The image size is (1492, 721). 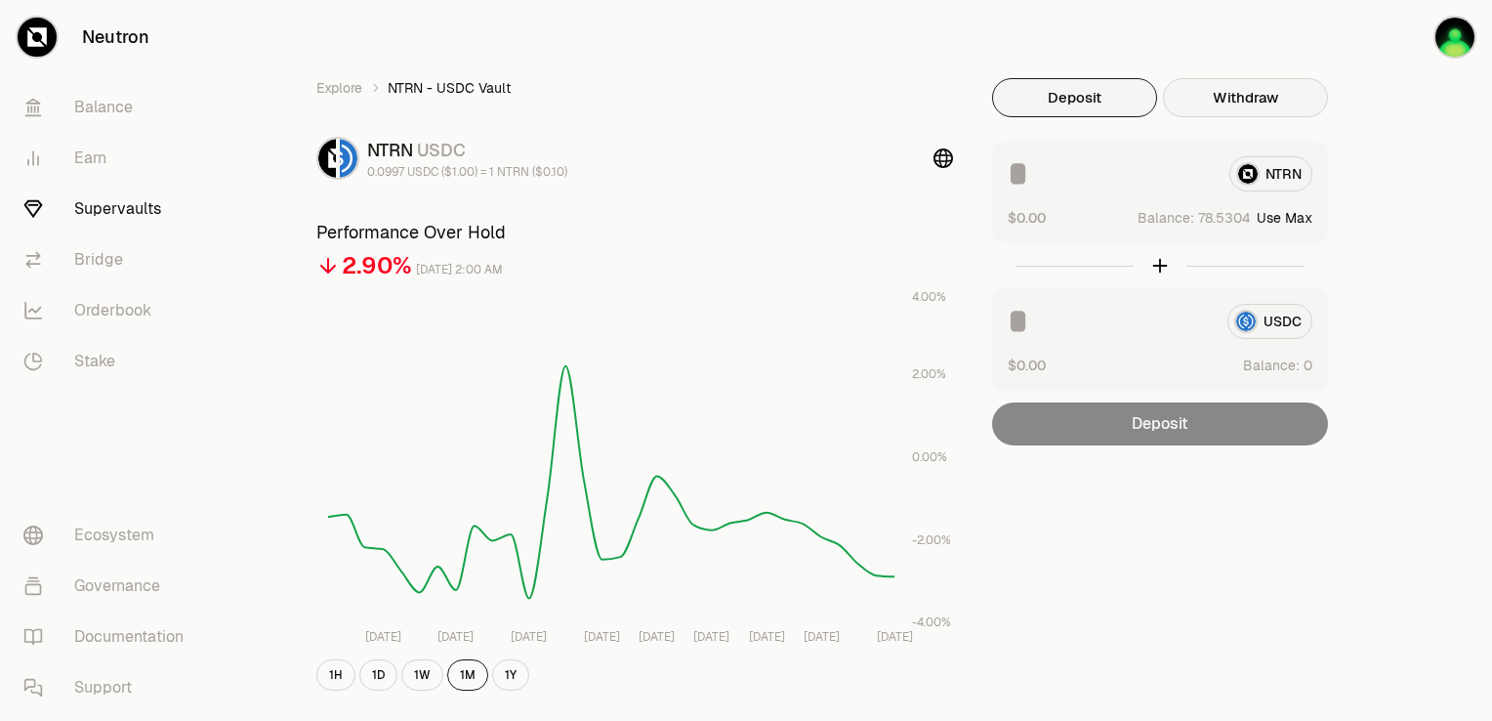 What do you see at coordinates (932, 540) in the screenshot?
I see `tspan: -2.00%` at bounding box center [932, 540].